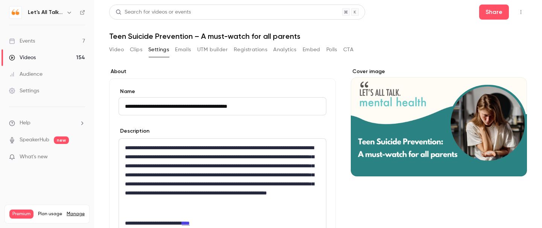 The width and height of the screenshot is (542, 228). Describe the element at coordinates (33, 157) in the screenshot. I see `span: What's new` at that location.